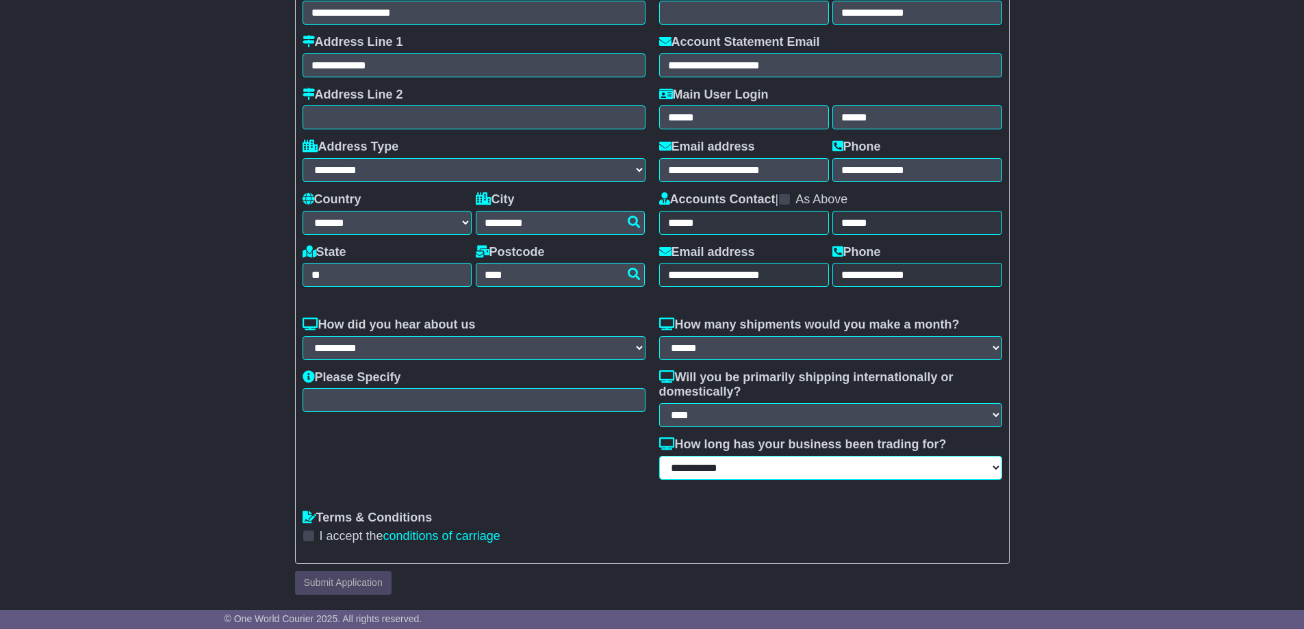 The width and height of the screenshot is (1304, 629). Describe the element at coordinates (323, 619) in the screenshot. I see `span: © One World Courier 2025. All rights reserved.` at that location.